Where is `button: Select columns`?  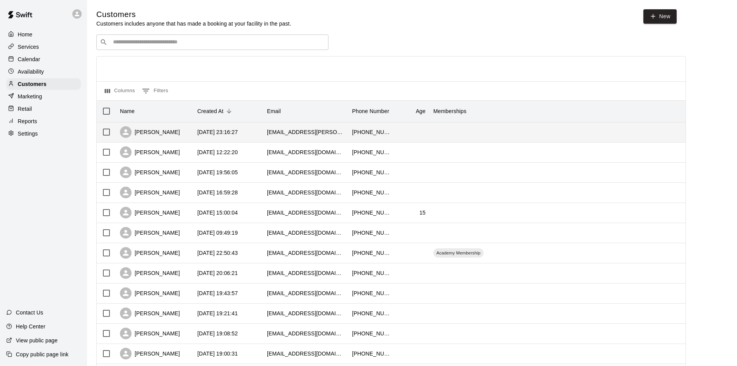 button: Select columns is located at coordinates (120, 91).